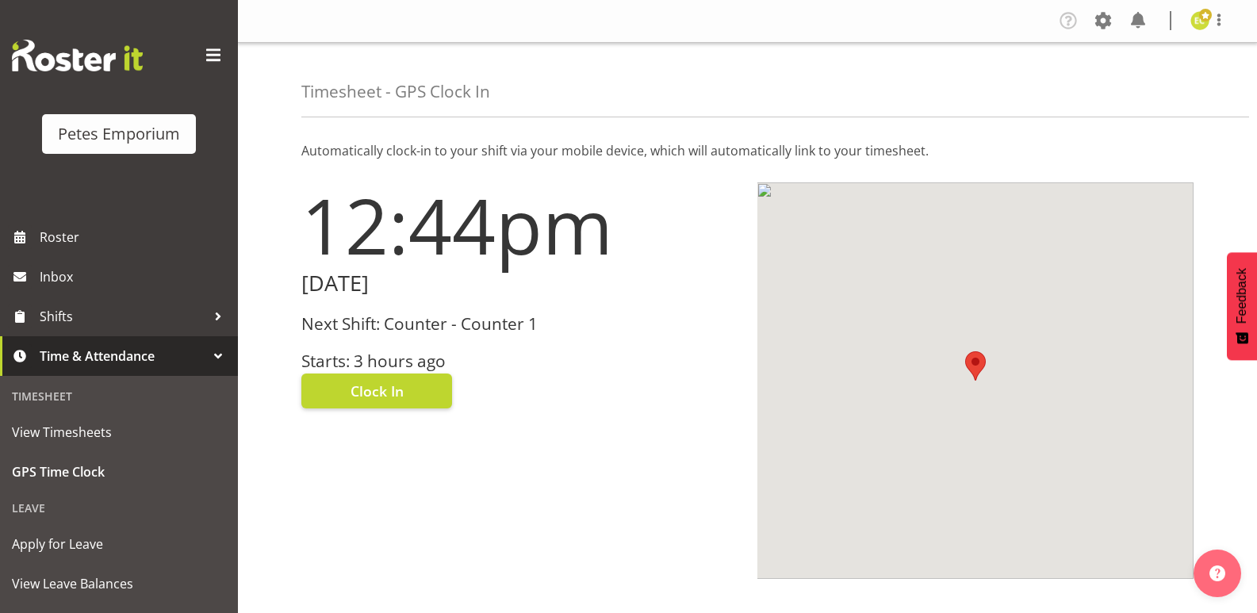  Describe the element at coordinates (119, 432) in the screenshot. I see `span: View Timesheets` at that location.